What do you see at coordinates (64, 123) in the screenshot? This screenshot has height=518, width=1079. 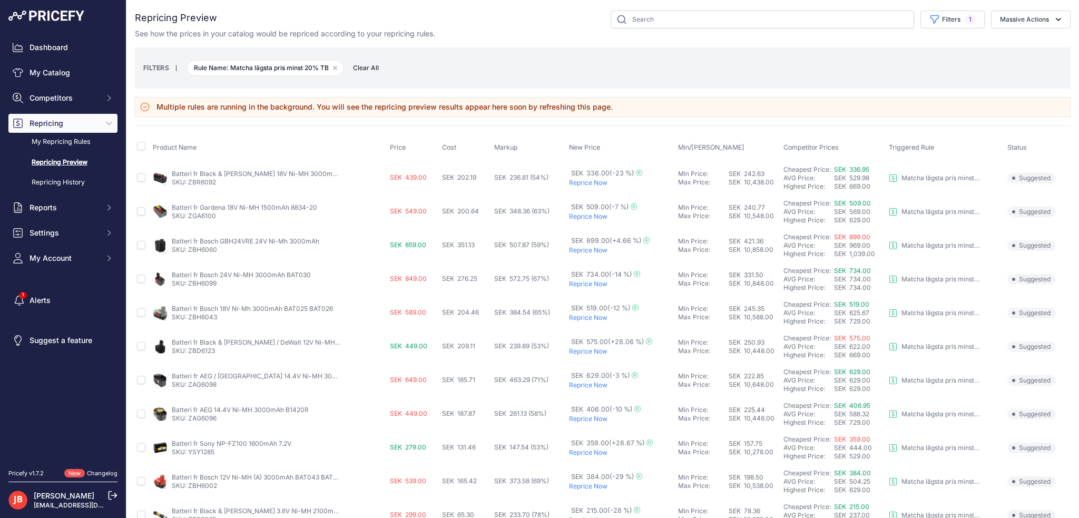 I see `span: Repricing` at bounding box center [64, 123].